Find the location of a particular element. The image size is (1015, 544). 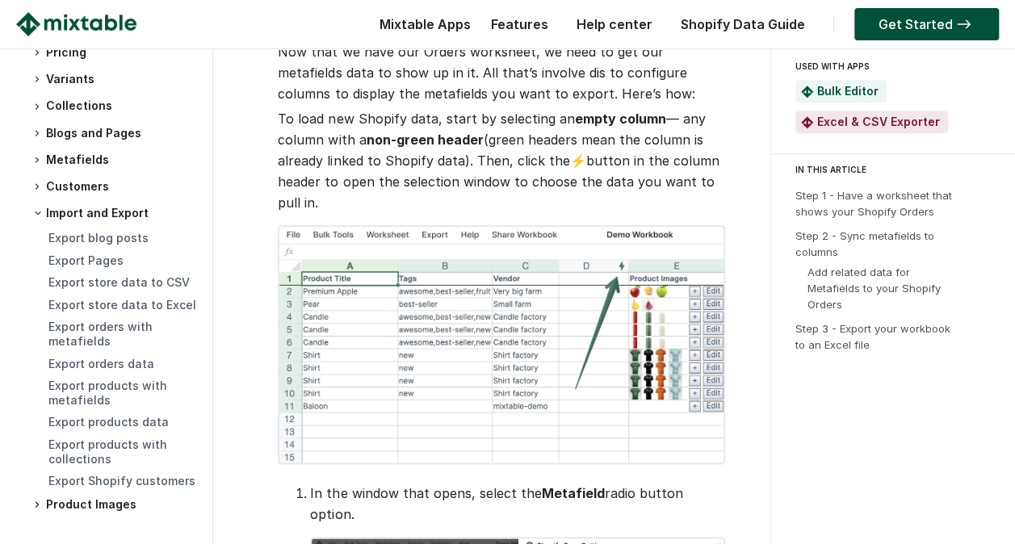

h3: Pricing is located at coordinates (114, 52).